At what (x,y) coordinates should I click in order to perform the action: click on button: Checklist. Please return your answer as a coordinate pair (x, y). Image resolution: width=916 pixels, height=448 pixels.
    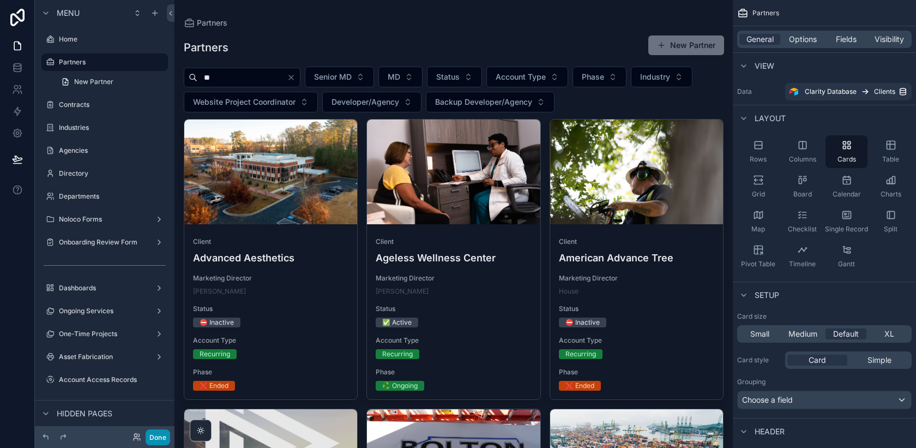
    Looking at the image, I should click on (802, 221).